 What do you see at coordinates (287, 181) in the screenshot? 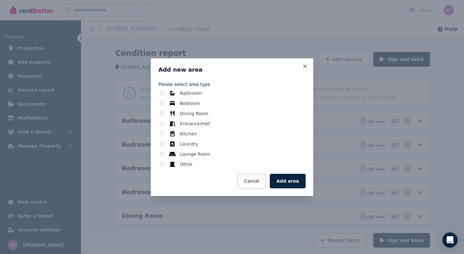
I see `button: Add area` at bounding box center [287, 181].